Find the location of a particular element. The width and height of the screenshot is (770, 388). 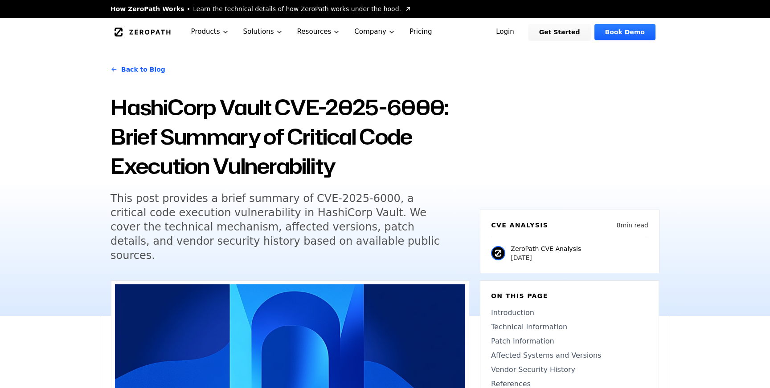

span: Learn the technical details of how ZeroPath works under the hood. is located at coordinates (297, 9).